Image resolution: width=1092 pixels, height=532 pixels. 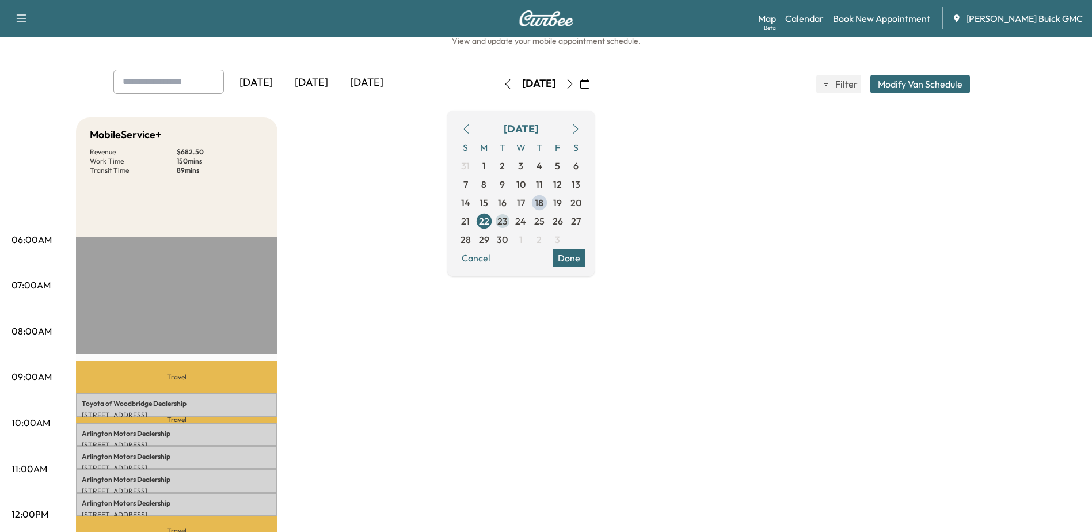 I want to click on a: MapBeta, so click(x=767, y=18).